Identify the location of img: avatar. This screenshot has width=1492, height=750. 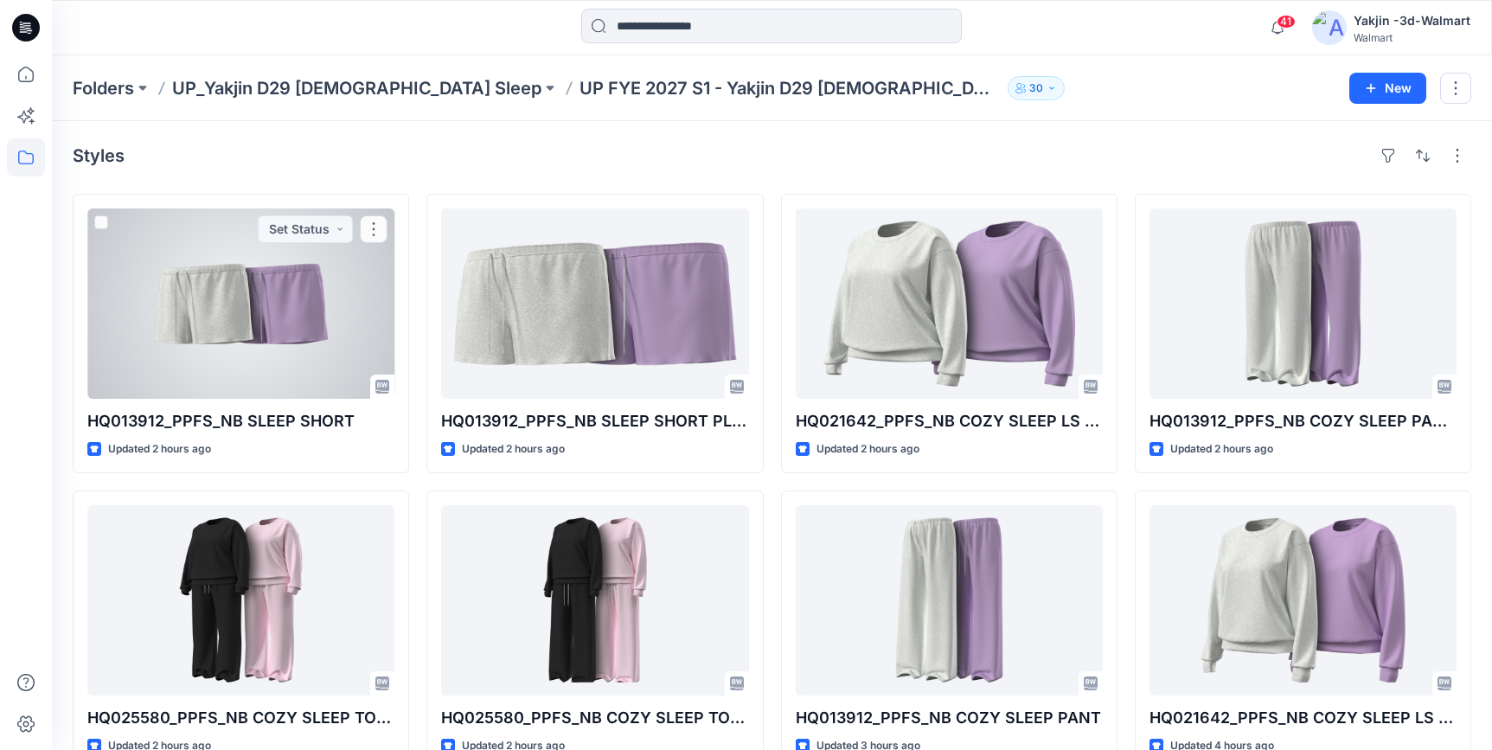
(1330, 28).